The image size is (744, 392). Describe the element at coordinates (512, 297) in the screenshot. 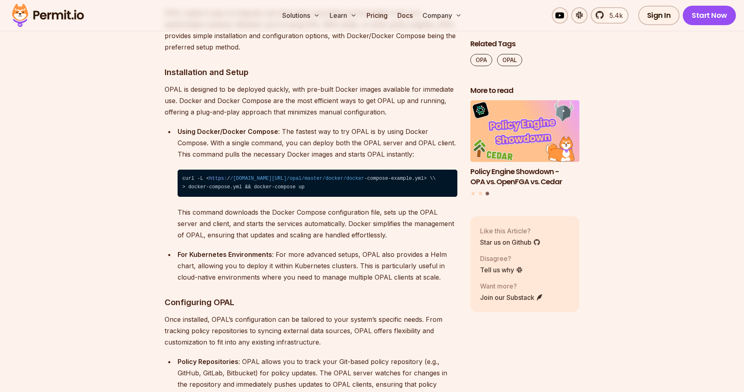

I see `a: Join our Substack` at that location.